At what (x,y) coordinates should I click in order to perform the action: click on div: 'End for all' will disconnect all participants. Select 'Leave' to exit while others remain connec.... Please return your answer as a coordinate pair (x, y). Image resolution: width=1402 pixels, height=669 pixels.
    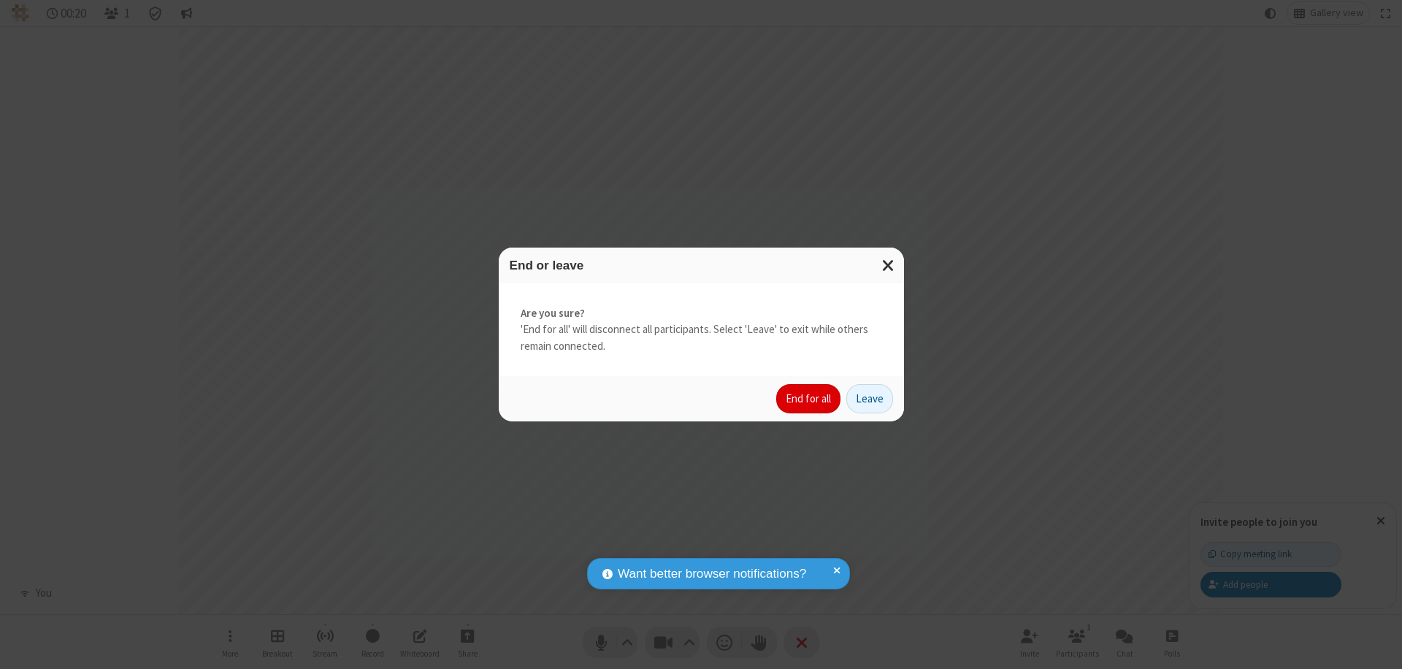
    Looking at the image, I should click on (701, 330).